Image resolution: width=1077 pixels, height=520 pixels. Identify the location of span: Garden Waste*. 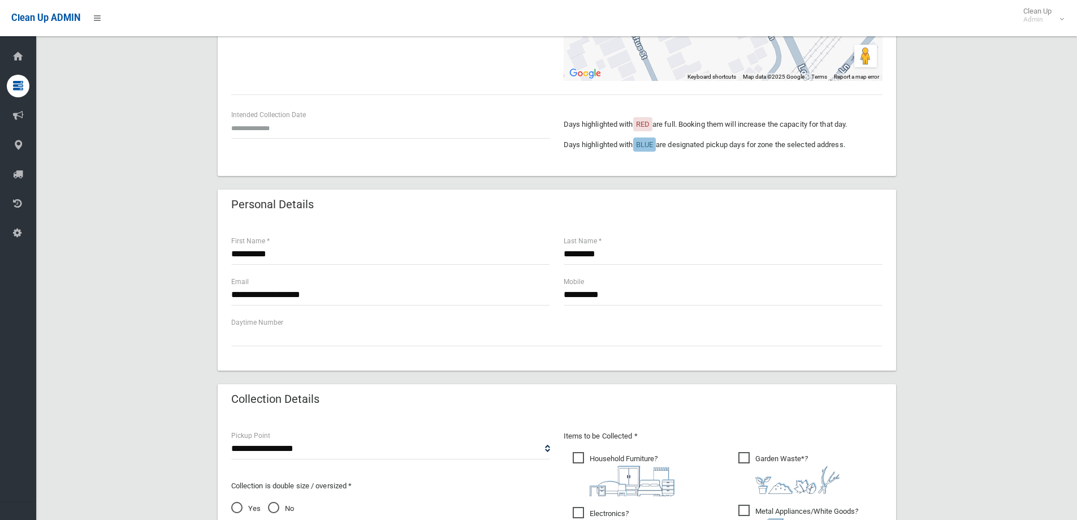
(789, 473).